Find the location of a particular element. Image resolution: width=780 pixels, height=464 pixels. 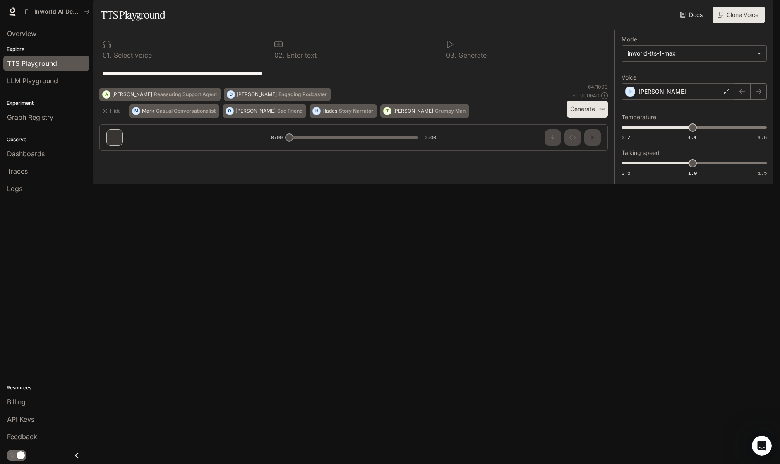

button: Clone Voice is located at coordinates (739, 15).